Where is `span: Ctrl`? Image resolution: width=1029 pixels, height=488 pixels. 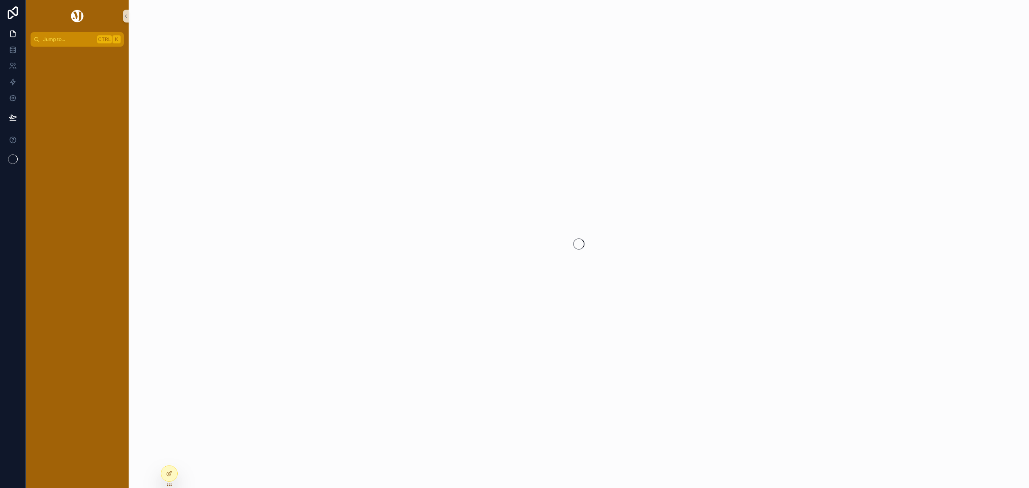
span: Ctrl is located at coordinates (105, 39).